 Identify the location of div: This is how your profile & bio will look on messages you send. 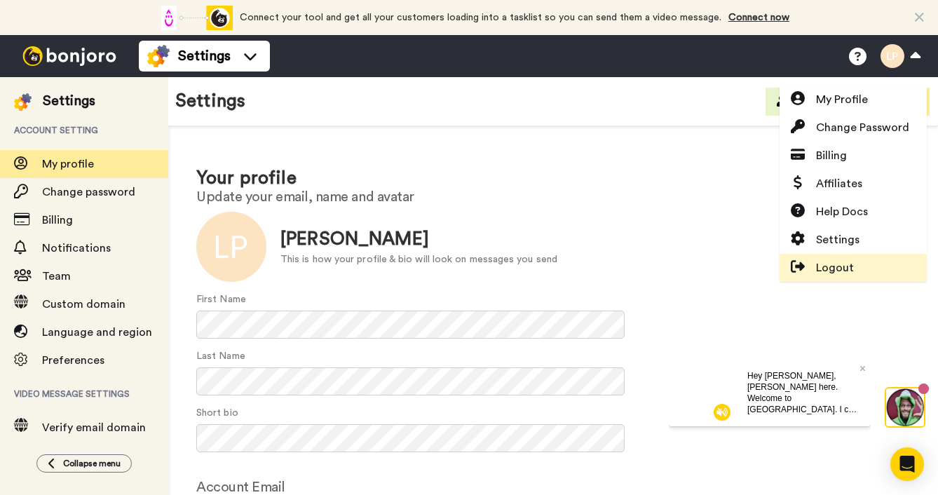
(419, 259).